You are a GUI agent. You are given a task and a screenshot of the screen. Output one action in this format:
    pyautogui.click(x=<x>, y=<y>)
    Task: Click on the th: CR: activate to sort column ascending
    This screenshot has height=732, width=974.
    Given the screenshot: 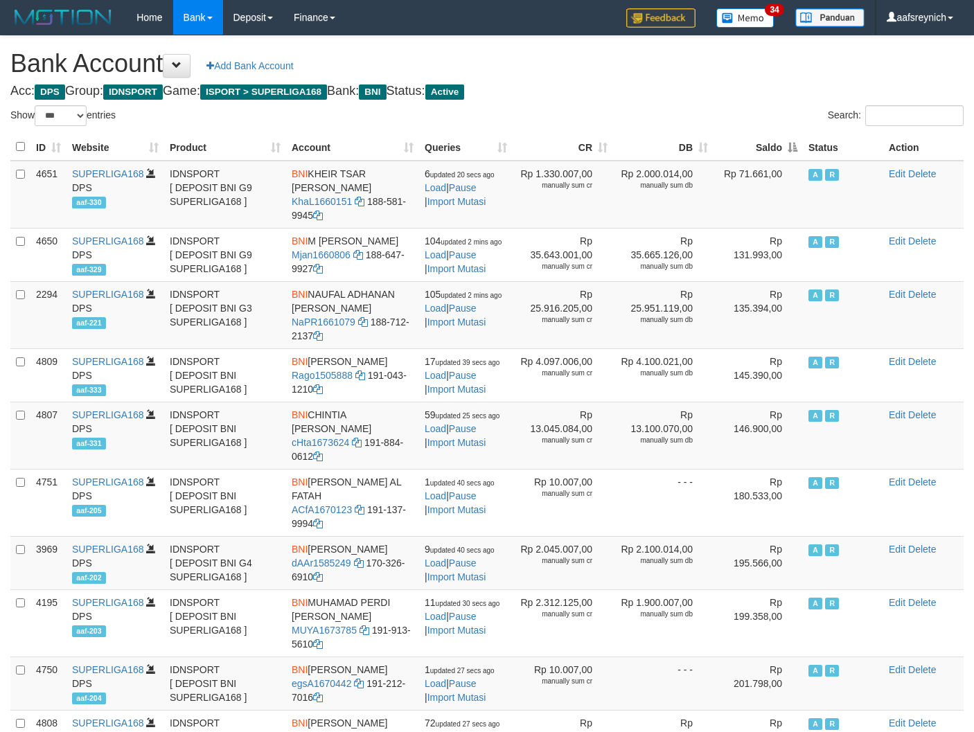 What is the action you would take?
    pyautogui.click(x=562, y=147)
    